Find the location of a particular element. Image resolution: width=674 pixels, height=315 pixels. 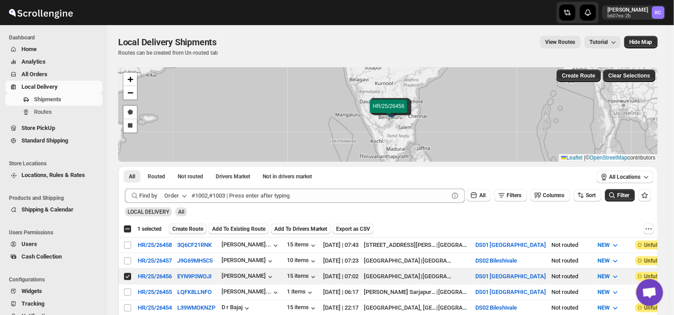

button: Shipping & Calendar is located at coordinates (54, 209).